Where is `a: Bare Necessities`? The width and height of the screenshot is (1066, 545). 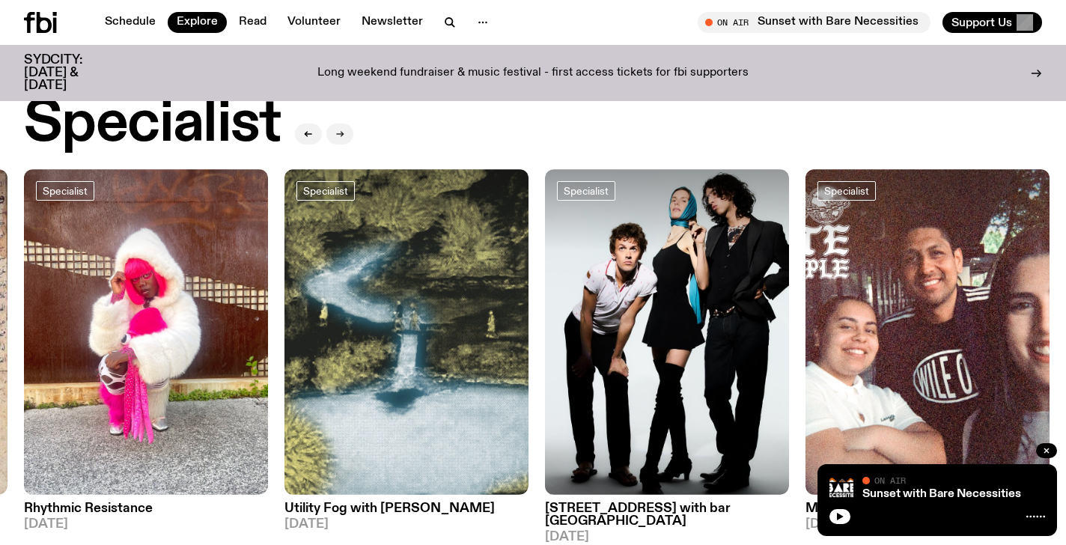 a: Bare Necessities is located at coordinates (841, 488).